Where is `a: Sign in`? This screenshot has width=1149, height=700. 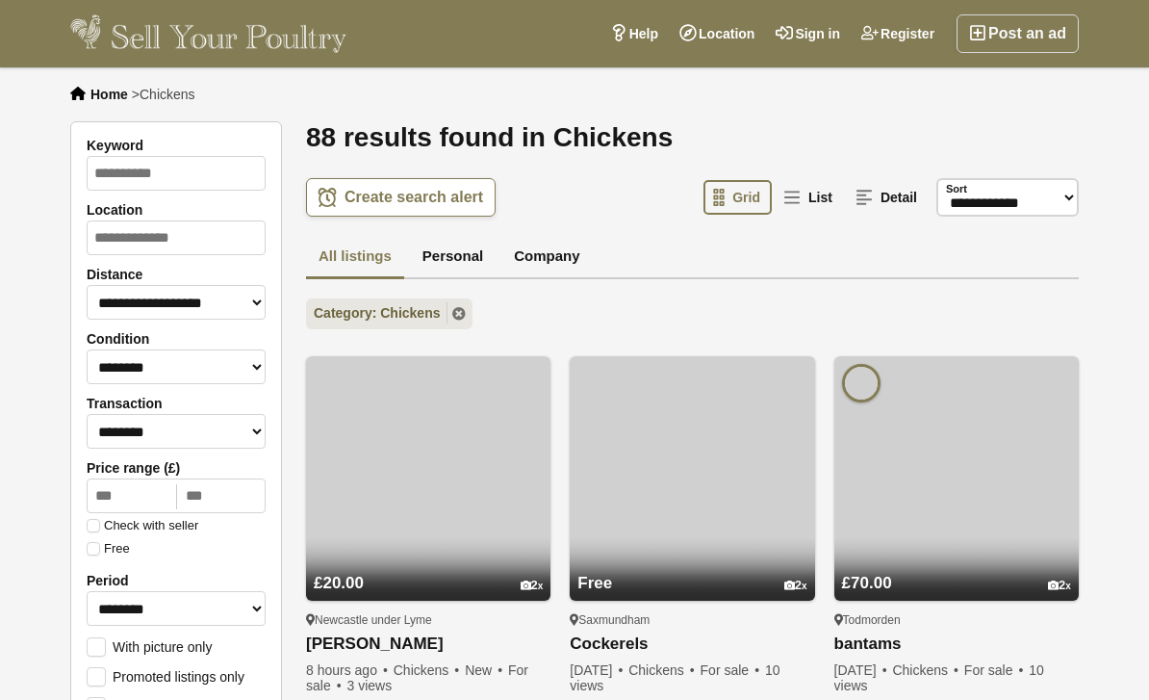 a: Sign in is located at coordinates (807, 34).